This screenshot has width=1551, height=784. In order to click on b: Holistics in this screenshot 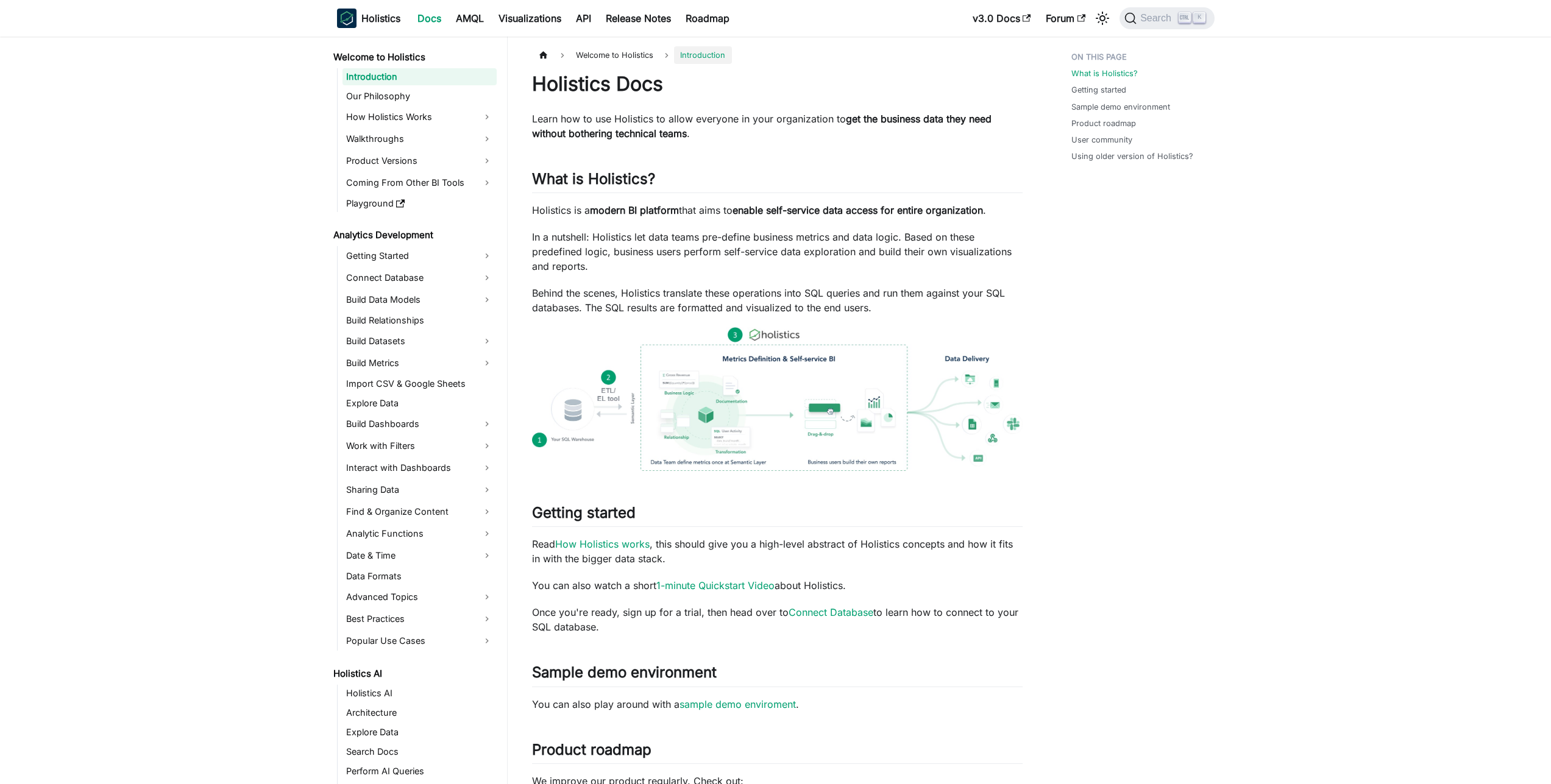, I will do `click(381, 18)`.